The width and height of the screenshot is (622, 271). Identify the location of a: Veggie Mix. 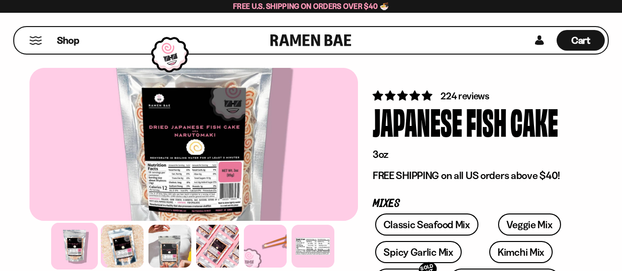
(529, 224).